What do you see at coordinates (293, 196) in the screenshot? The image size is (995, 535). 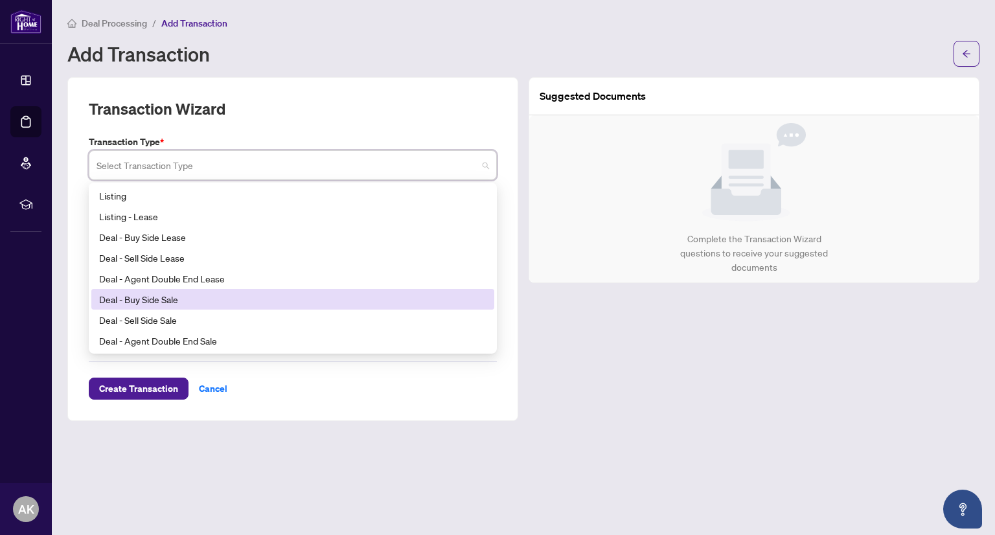 I see `div: Listing` at bounding box center [293, 196].